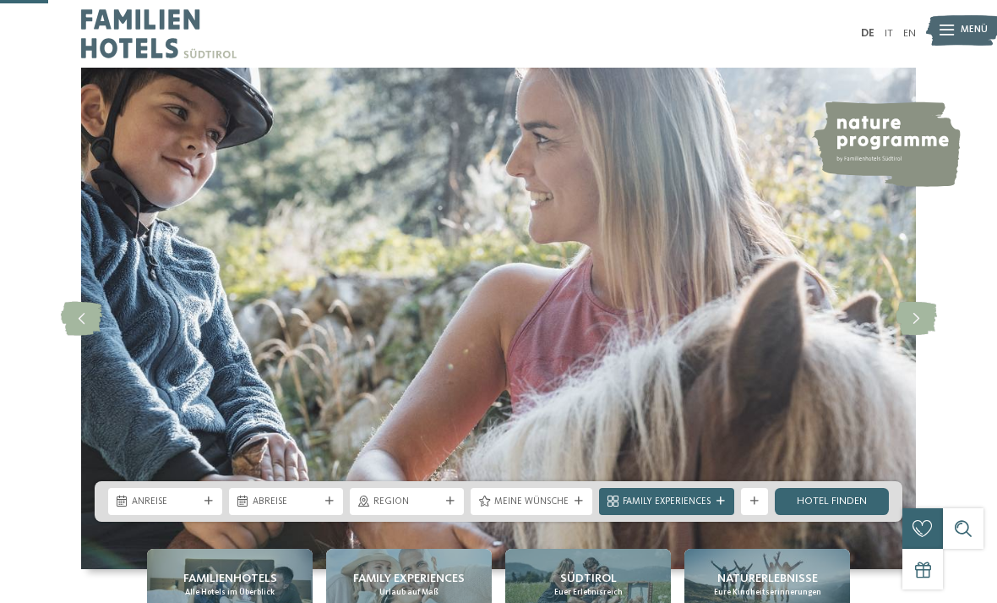 Image resolution: width=997 pixels, height=603 pixels. I want to click on img: Familienhotels Südtirol: The happy family places, so click(499, 318).